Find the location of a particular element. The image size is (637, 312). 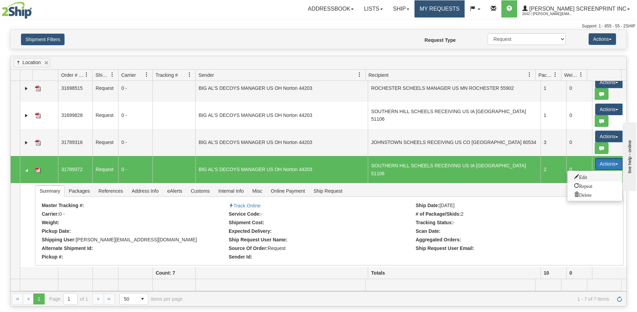

td: 31789372 is located at coordinates (75, 170).